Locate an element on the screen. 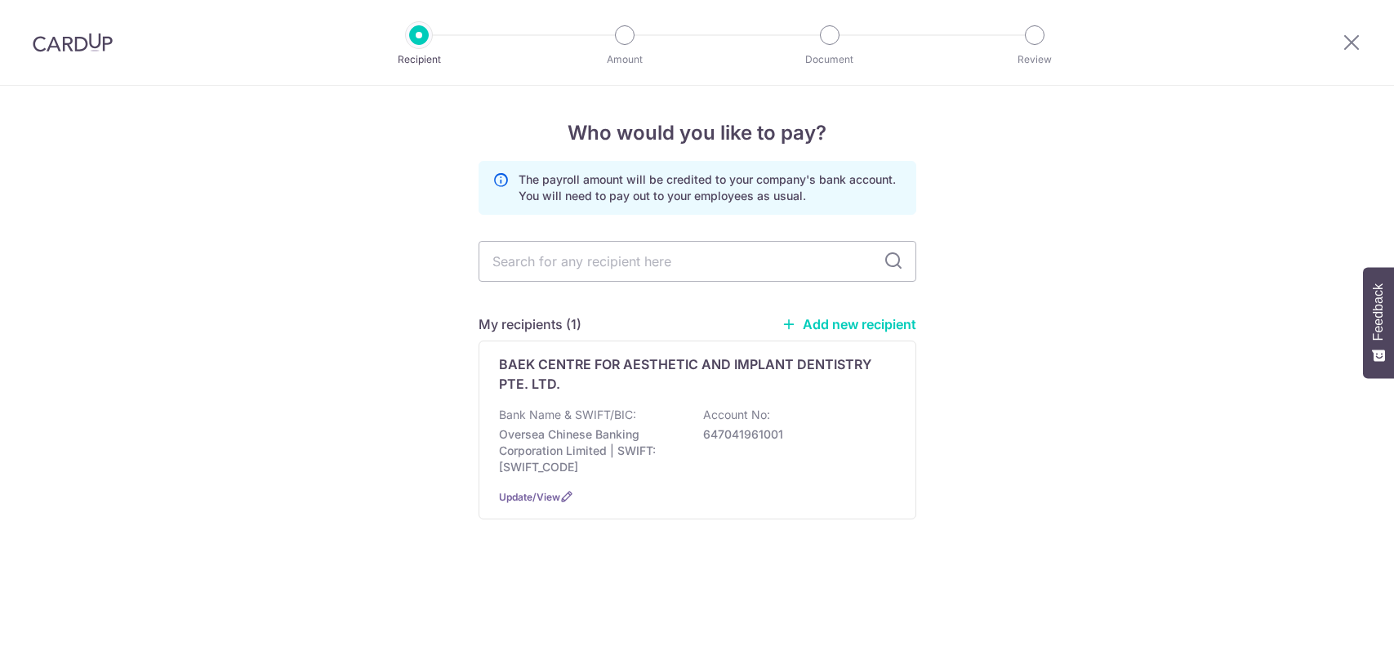  a: Add new recipient is located at coordinates (848, 324).